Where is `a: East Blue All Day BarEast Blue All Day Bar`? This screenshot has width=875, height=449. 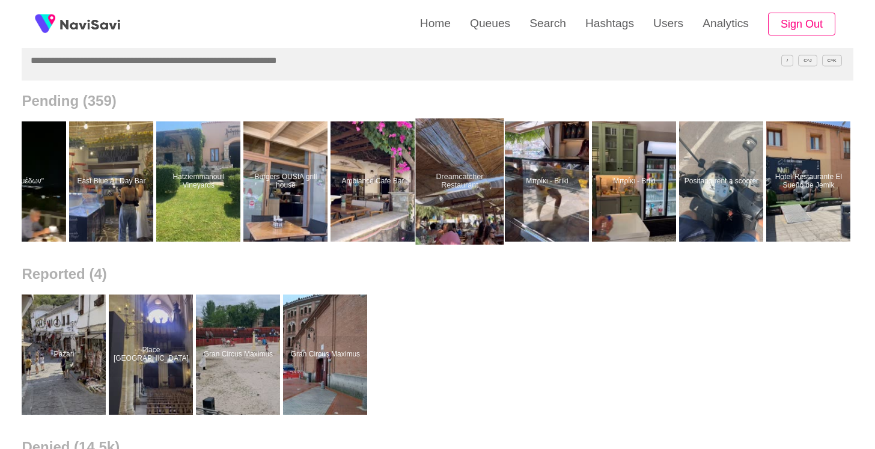 a: East Blue All Day BarEast Blue All Day Bar is located at coordinates (112, 181).